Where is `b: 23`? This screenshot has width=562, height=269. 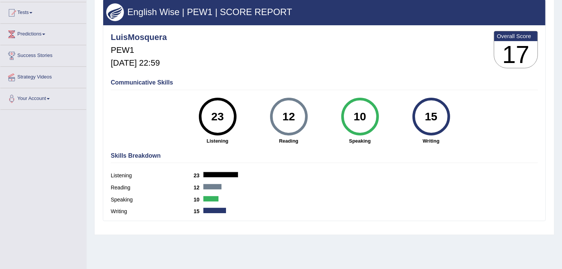 b: 23 is located at coordinates (199, 175).